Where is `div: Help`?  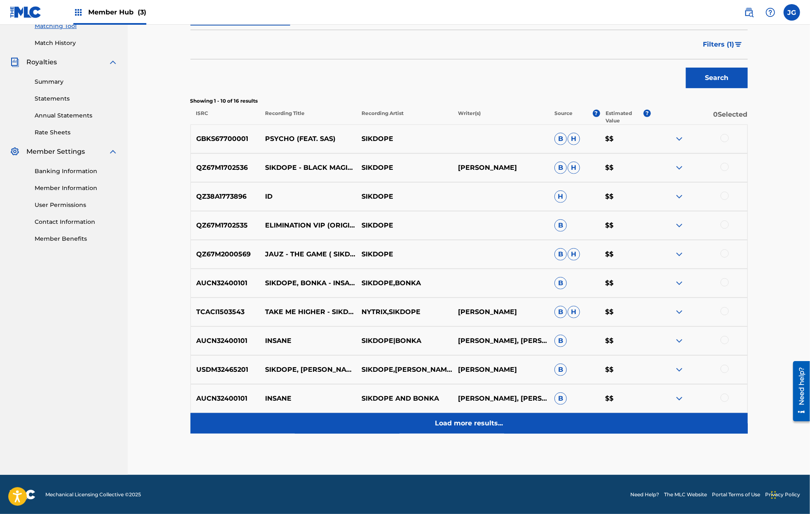 div: Help is located at coordinates (770, 12).